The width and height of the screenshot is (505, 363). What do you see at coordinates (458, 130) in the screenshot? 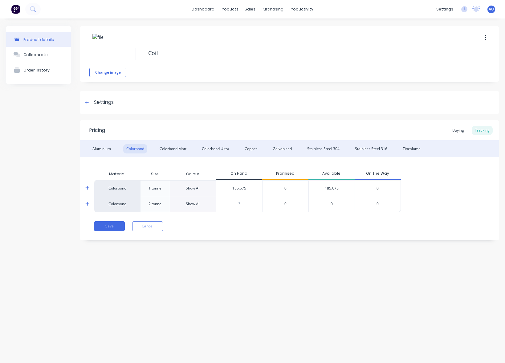
I see `div: Buying` at bounding box center [458, 130].